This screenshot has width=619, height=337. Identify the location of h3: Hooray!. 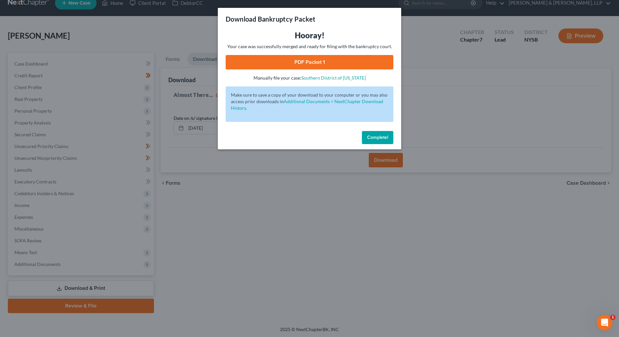
(309, 35).